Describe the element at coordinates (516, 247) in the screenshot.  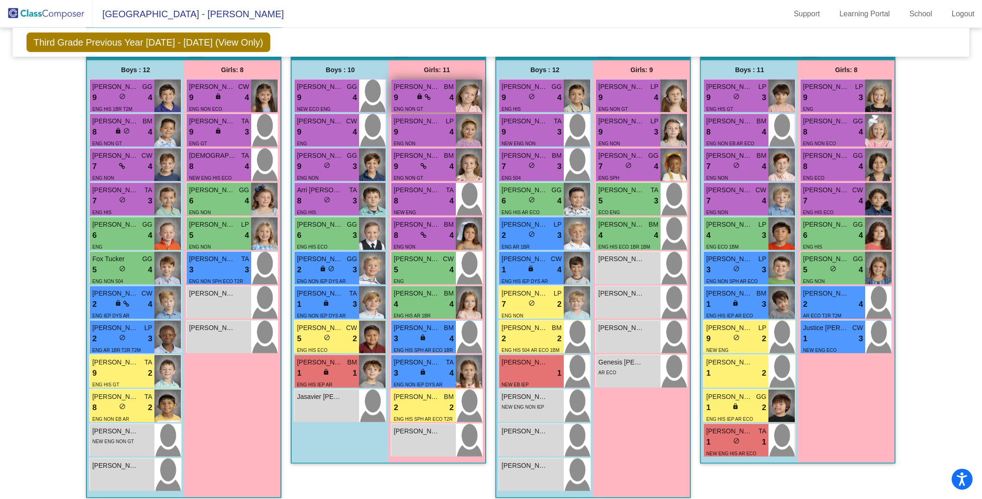
I see `span: ENG AR 1BR` at that location.